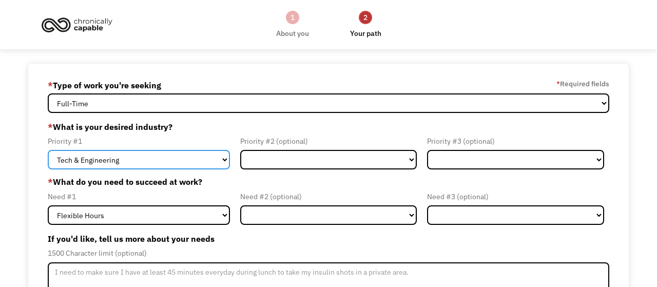 Image resolution: width=657 pixels, height=287 pixels. What do you see at coordinates (328, 197) in the screenshot?
I see `div: Need #2 (optional)` at bounding box center [328, 197].